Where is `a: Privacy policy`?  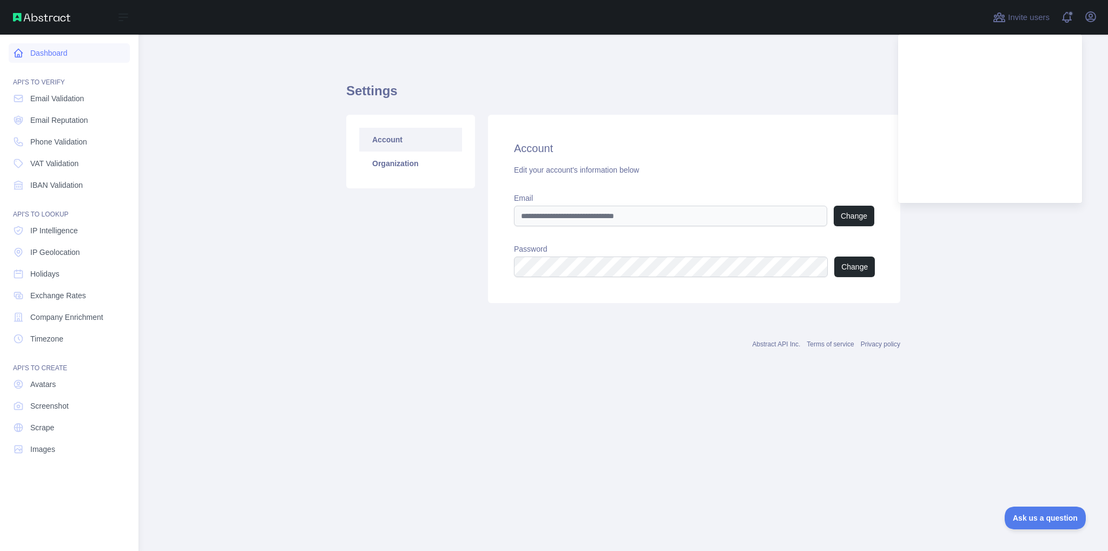 a: Privacy policy is located at coordinates (881, 344).